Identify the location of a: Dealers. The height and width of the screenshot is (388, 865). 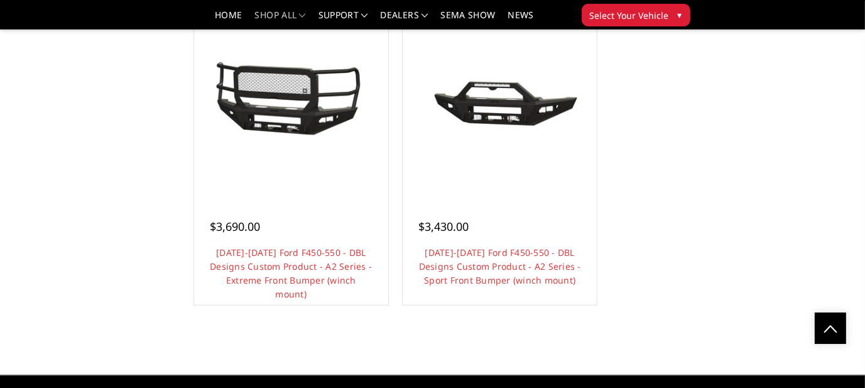
(405, 19).